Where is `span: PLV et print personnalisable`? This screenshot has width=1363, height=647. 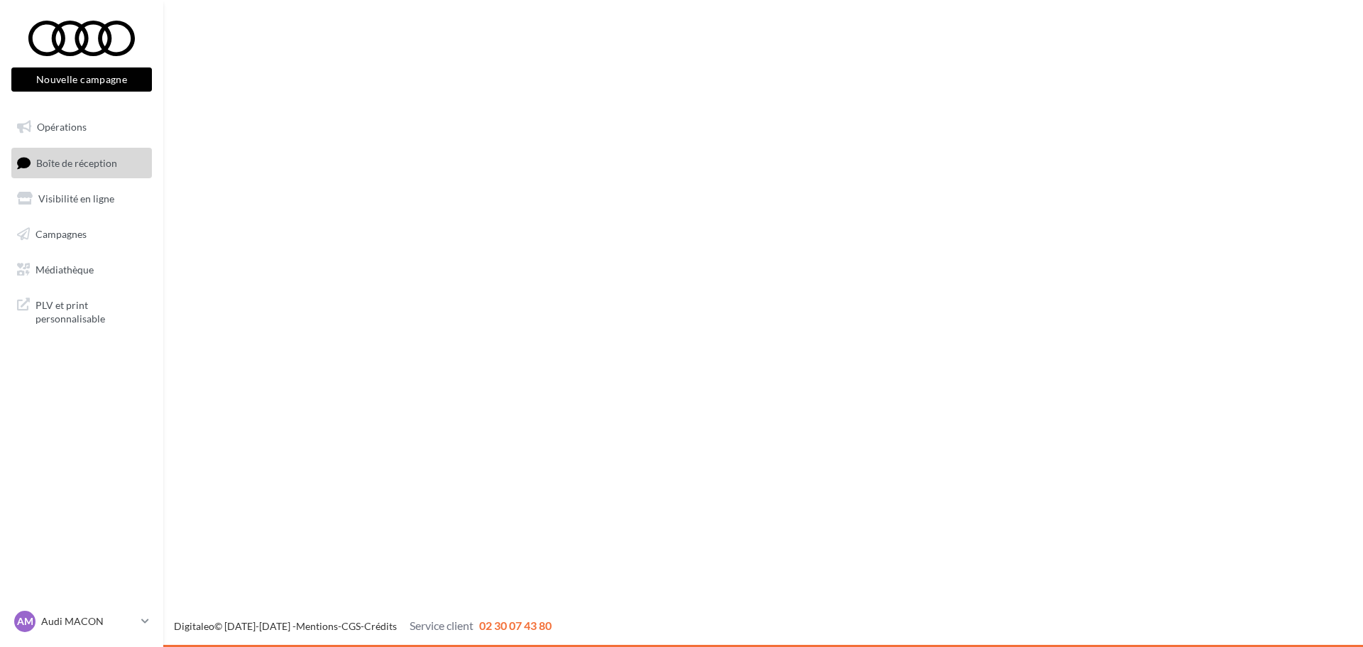
span: PLV et print personnalisable is located at coordinates (91, 310).